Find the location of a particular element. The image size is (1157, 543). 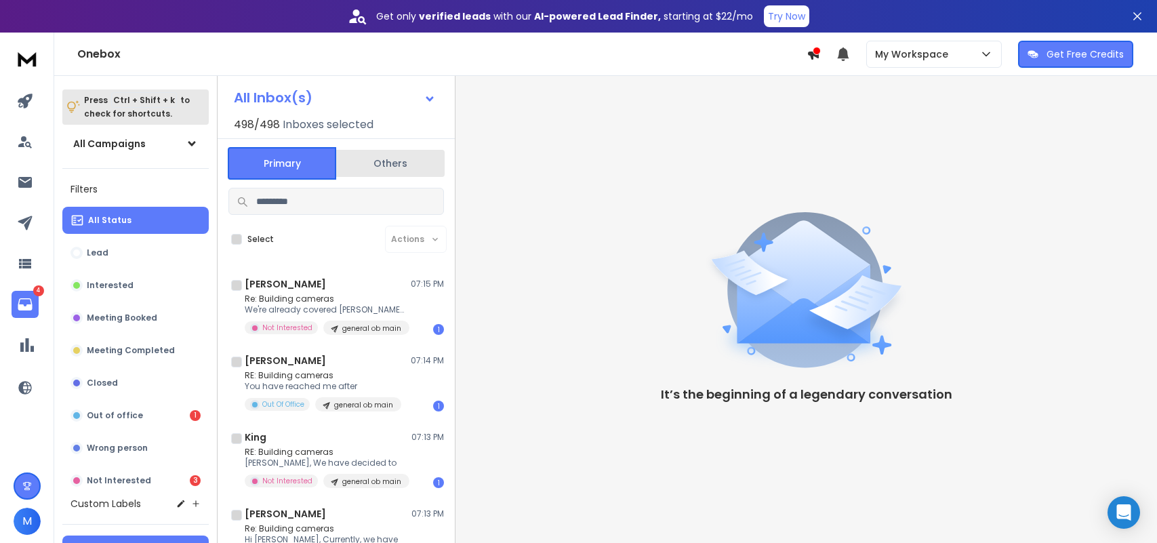

h1: King is located at coordinates (255, 437).